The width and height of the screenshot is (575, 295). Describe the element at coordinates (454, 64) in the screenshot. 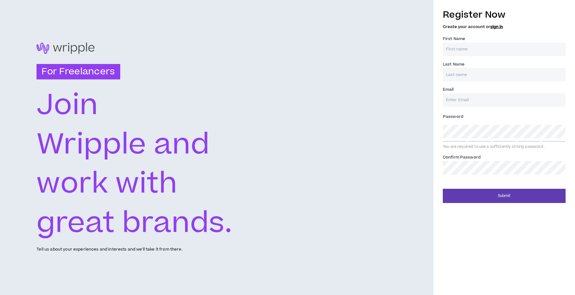

I see `label: Last Name` at that location.